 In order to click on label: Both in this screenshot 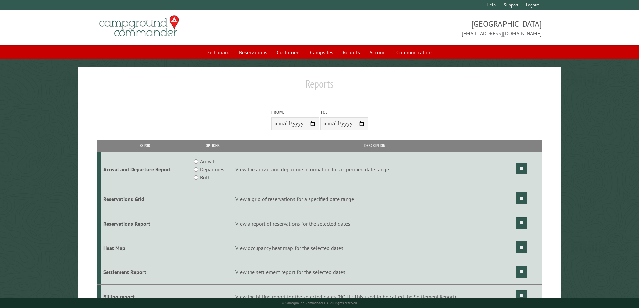, I will do `click(205, 177)`.